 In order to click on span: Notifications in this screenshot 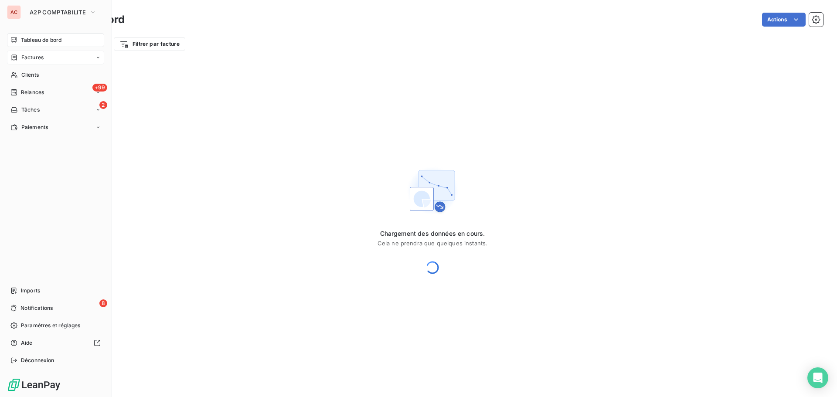, I will do `click(37, 308)`.